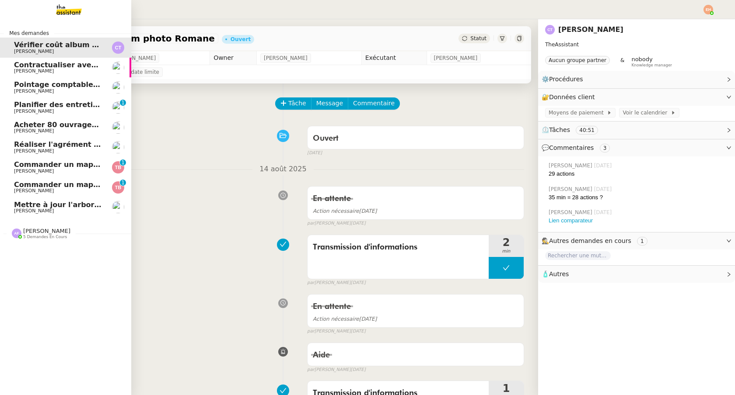  What do you see at coordinates (590, 241) in the screenshot?
I see `span: Autres demandes en cours` at bounding box center [590, 241].